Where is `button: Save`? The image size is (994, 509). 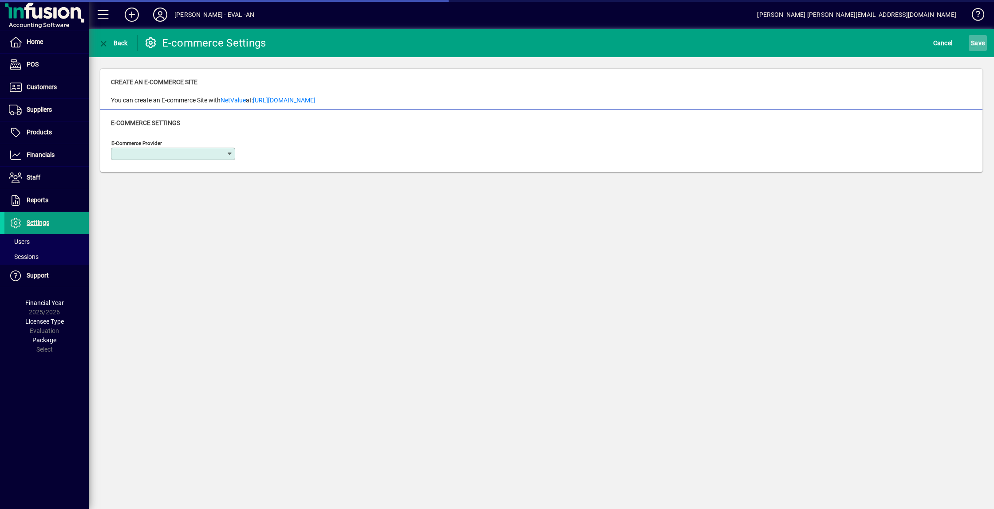
button: Save is located at coordinates (977, 43).